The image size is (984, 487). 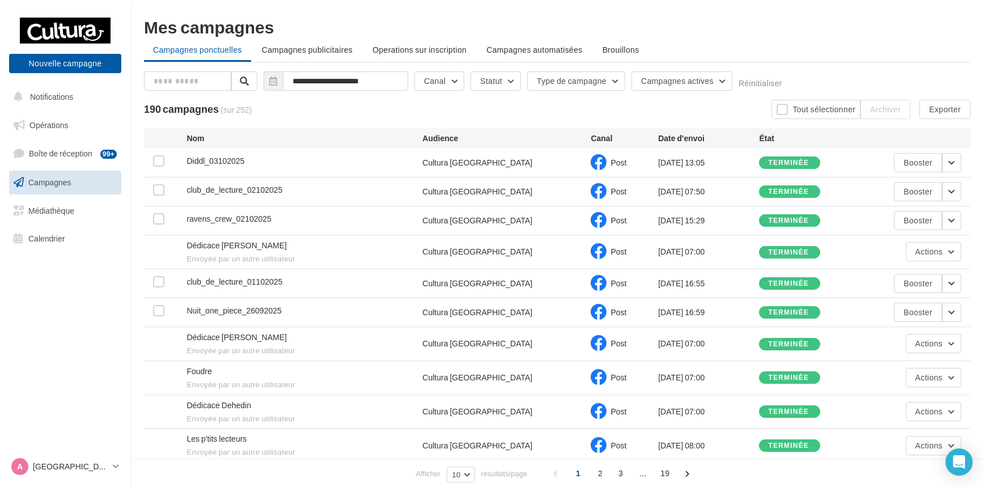 What do you see at coordinates (557, 27) in the screenshot?
I see `div: Mes campagnes` at bounding box center [557, 27].